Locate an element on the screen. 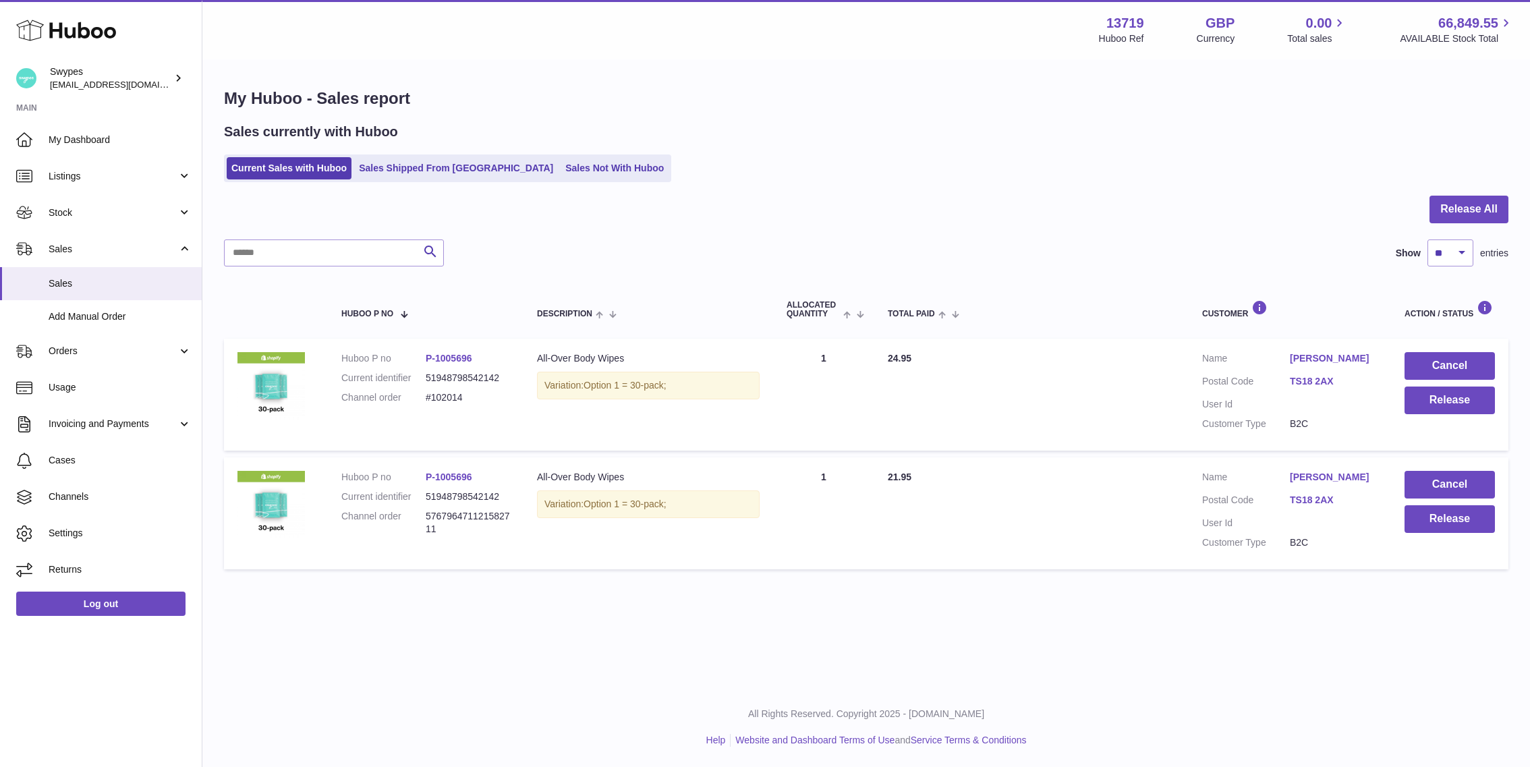 The width and height of the screenshot is (1530, 767). span: Invoicing and Payments is located at coordinates (113, 424).